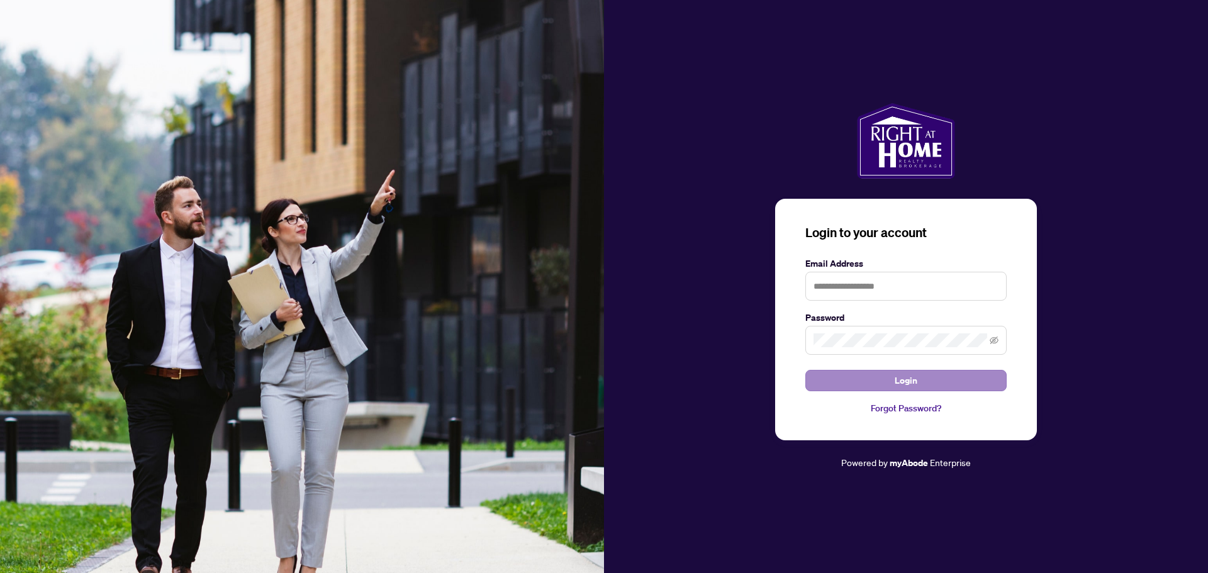 The width and height of the screenshot is (1208, 573). Describe the element at coordinates (906, 408) in the screenshot. I see `a: Forgot Password?` at that location.